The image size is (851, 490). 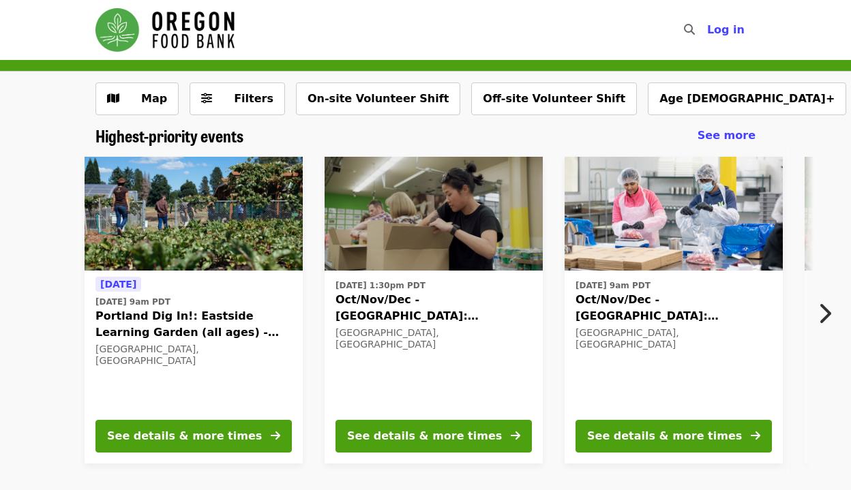 What do you see at coordinates (673, 214) in the screenshot?
I see `img: Oct/Nov/Dec - Beaverton: Repack/Sort (age 10+) organized by Oregon Food Bank` at bounding box center [673, 214].